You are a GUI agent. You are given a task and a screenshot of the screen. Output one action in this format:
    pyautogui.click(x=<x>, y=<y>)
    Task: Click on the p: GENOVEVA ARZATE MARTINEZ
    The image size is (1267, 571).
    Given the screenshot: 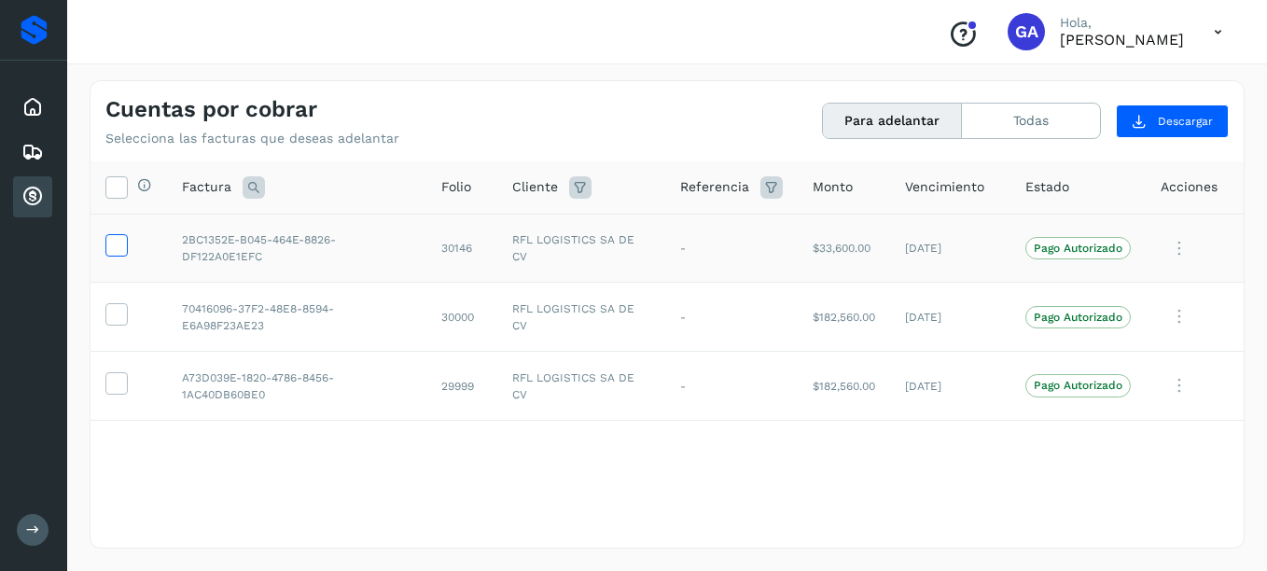 What is the action you would take?
    pyautogui.click(x=1121, y=39)
    